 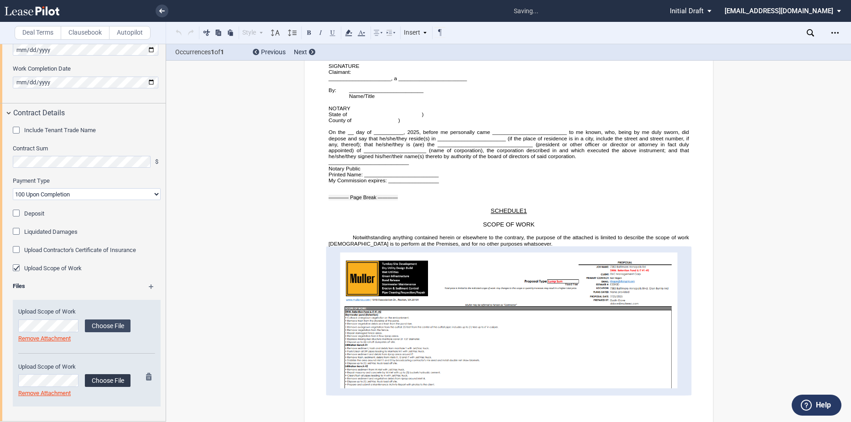 I want to click on span: saving..., so click(x=526, y=11).